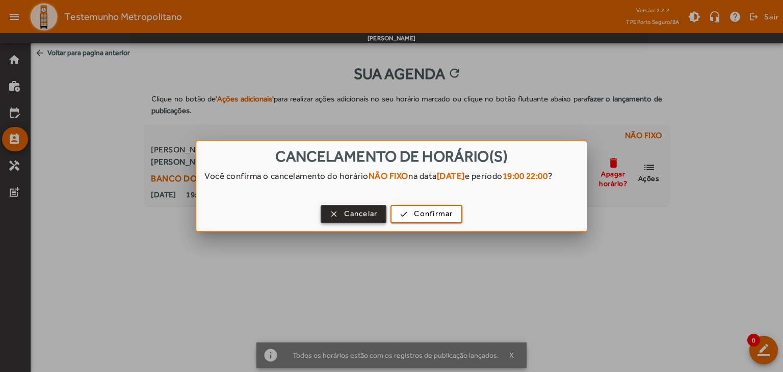 The image size is (783, 372). Describe the element at coordinates (353, 214) in the screenshot. I see `button: Cancelar` at that location.